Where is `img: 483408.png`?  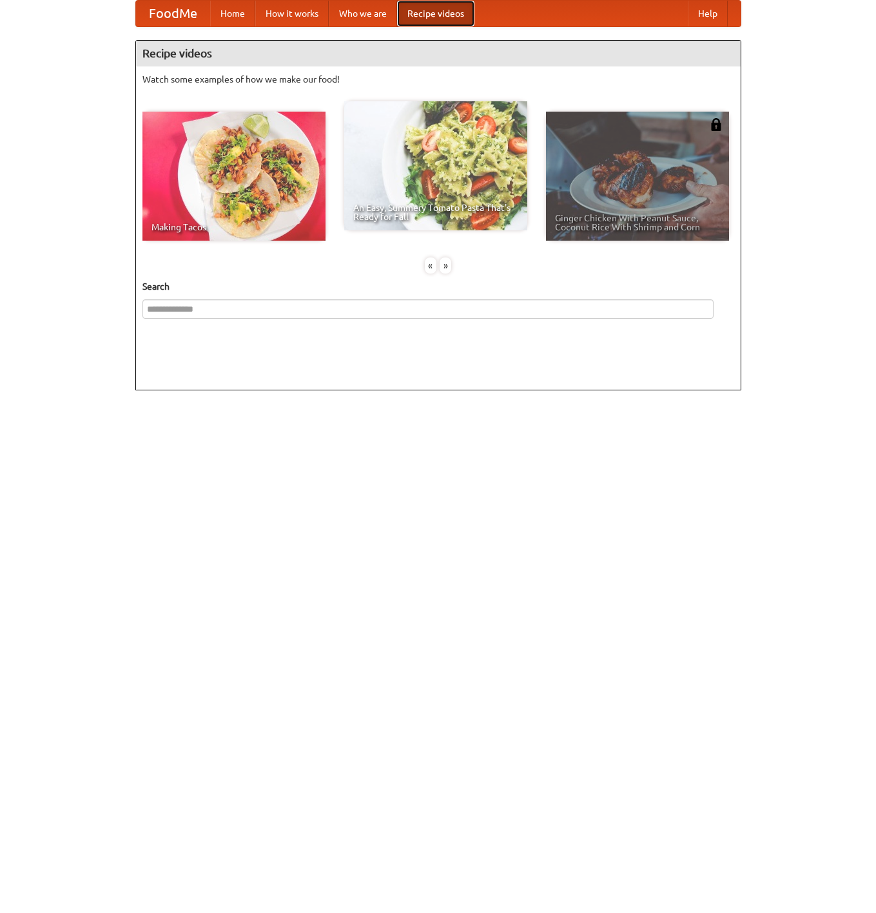
img: 483408.png is located at coordinates (716, 124).